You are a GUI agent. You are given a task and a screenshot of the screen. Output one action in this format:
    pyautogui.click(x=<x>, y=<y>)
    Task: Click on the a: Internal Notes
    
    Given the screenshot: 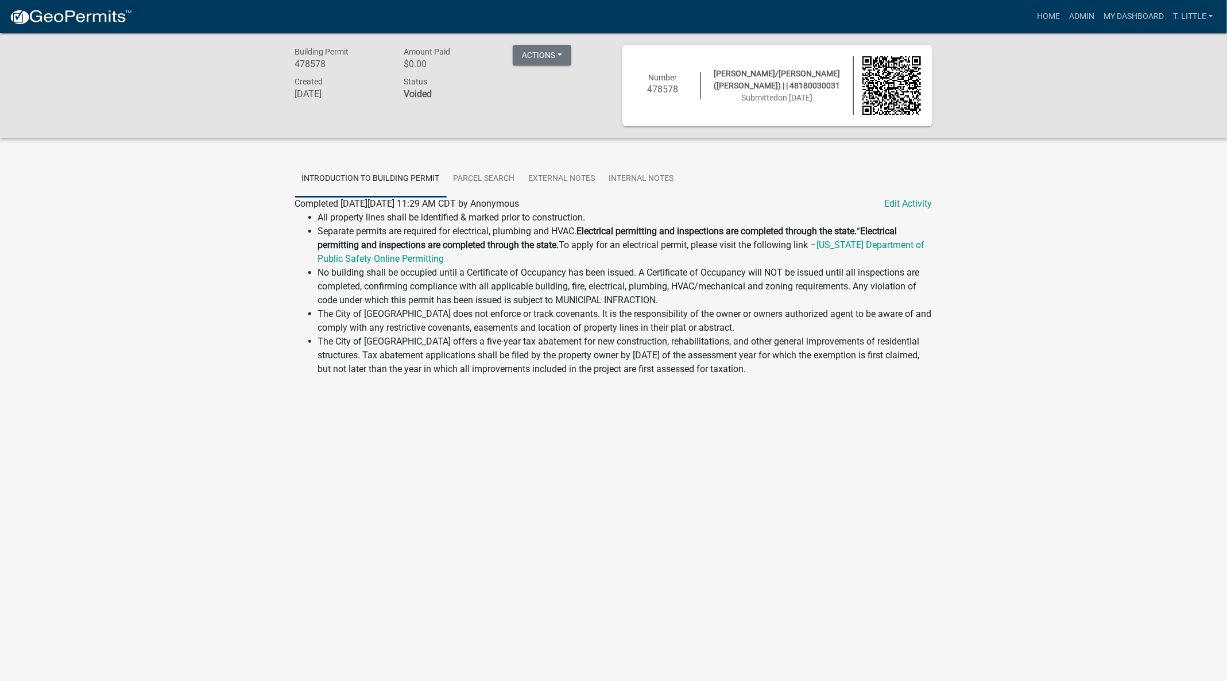 What is the action you would take?
    pyautogui.click(x=641, y=179)
    